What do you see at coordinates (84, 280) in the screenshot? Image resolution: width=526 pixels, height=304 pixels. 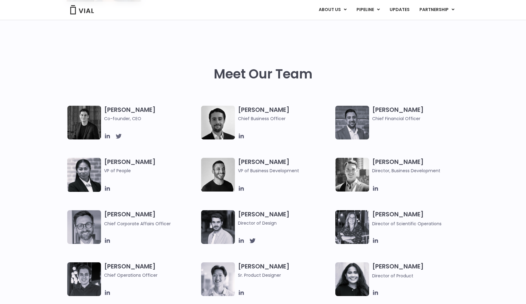 I see `img: Headshot of smiling man named Josh` at bounding box center [84, 280].